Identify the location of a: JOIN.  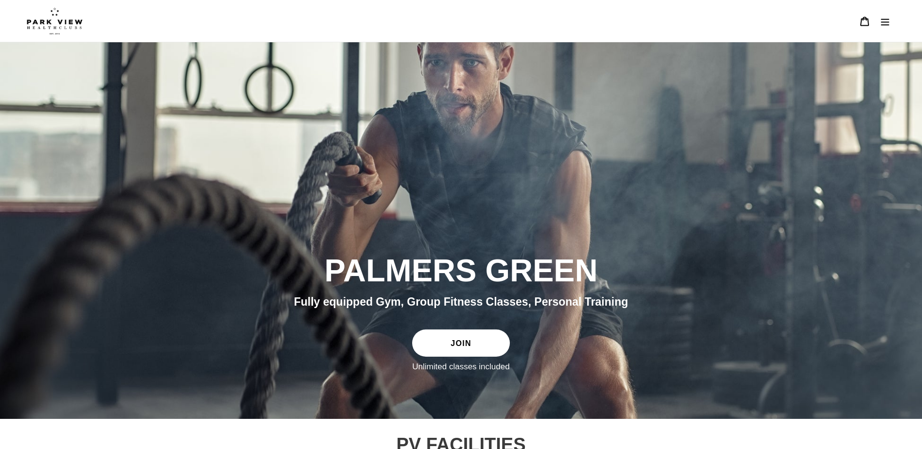
(461, 343).